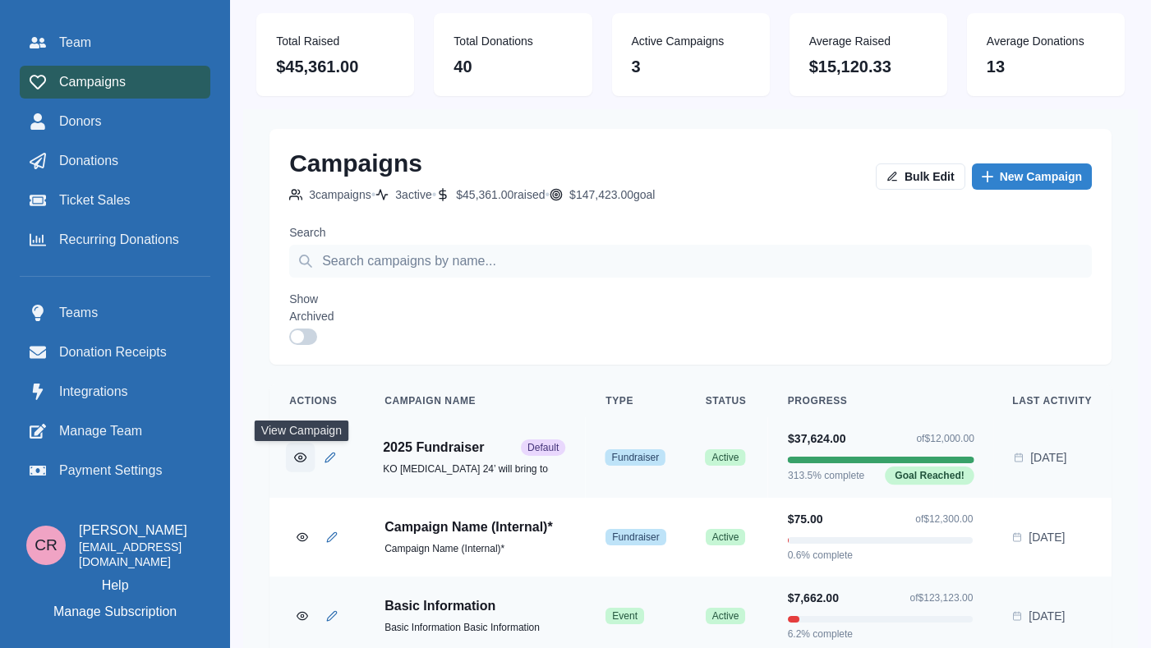  What do you see at coordinates (81, 122) in the screenshot?
I see `span: Donors` at bounding box center [81, 122].